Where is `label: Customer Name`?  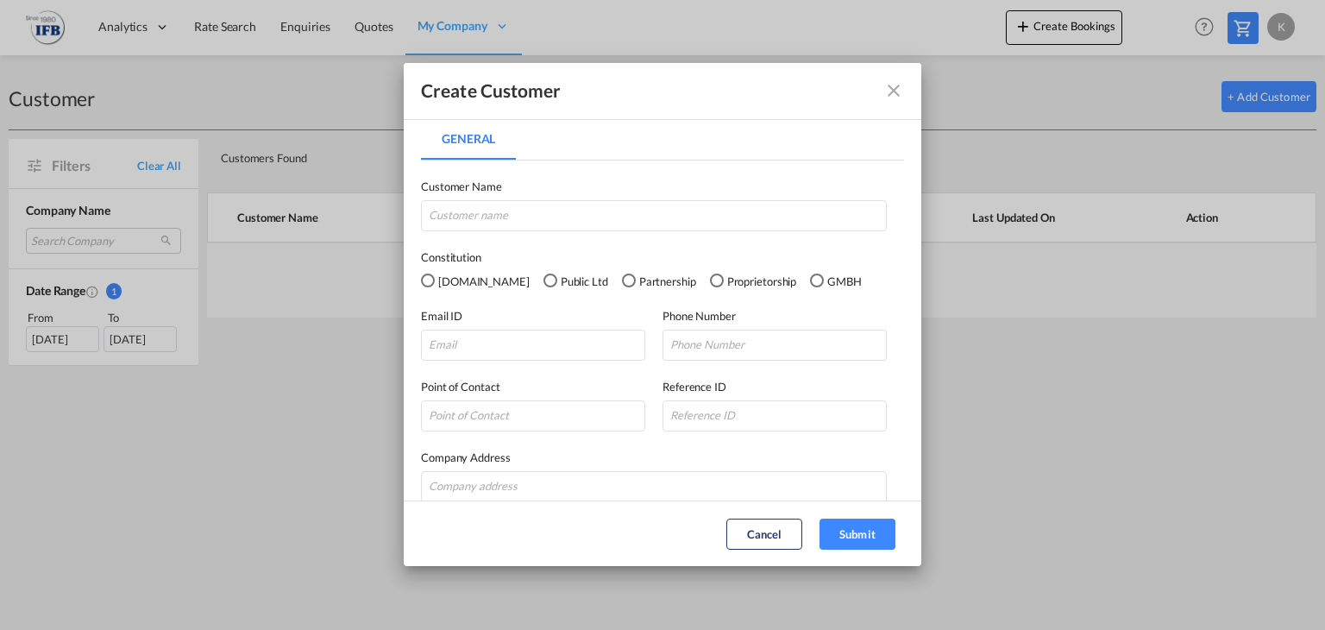 label: Customer Name is located at coordinates (654, 186).